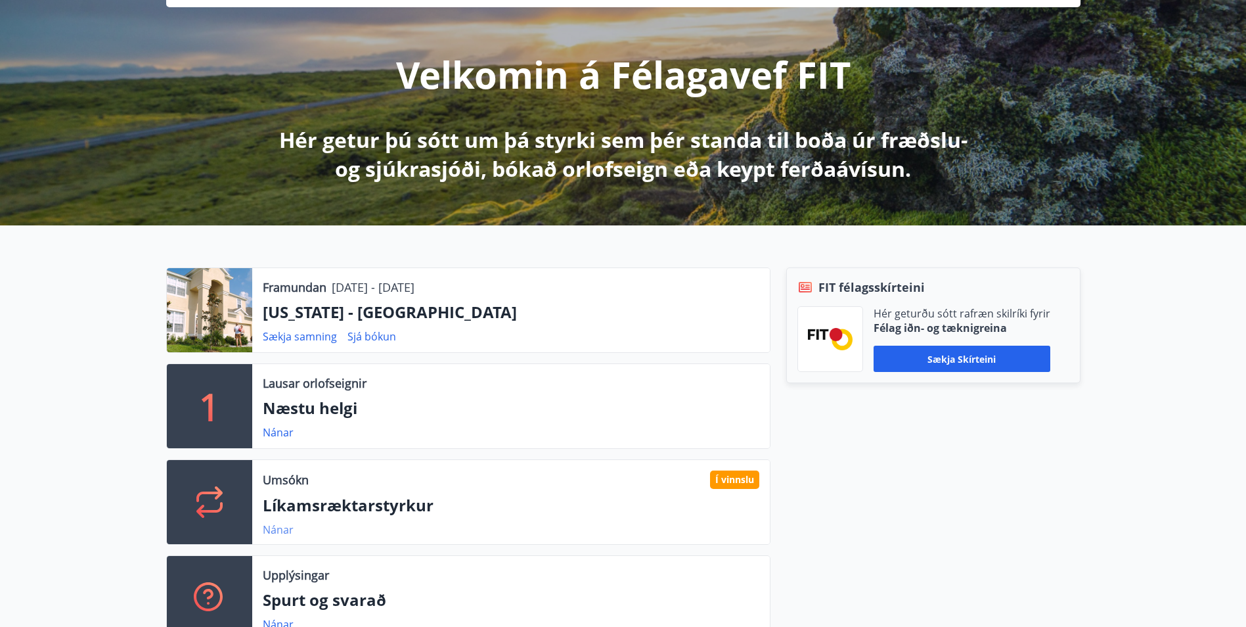 This screenshot has width=1246, height=627. I want to click on a: Sjá bókun, so click(372, 336).